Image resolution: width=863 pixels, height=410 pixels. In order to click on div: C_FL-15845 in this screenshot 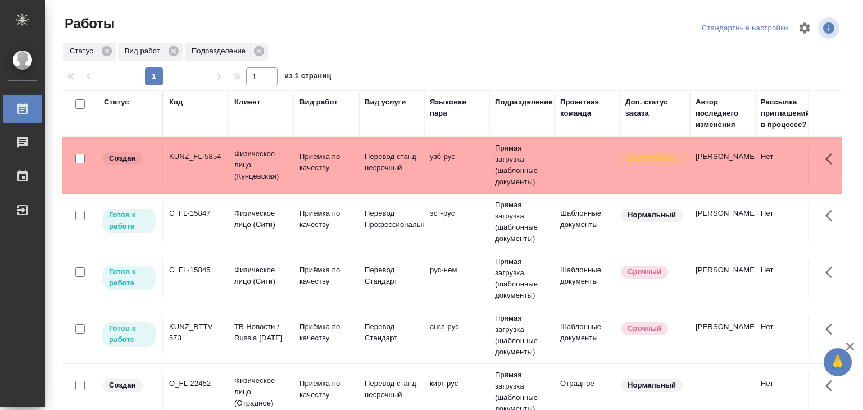, I will do `click(196, 270)`.